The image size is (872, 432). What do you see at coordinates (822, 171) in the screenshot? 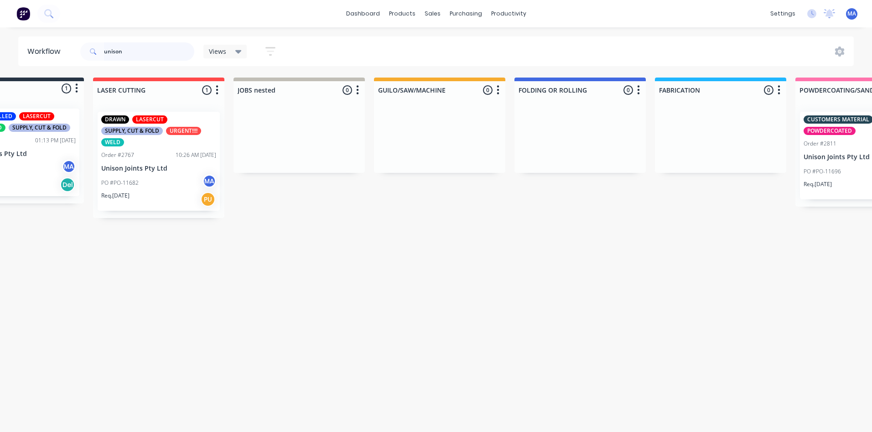
I see `p: PO #PO-11696` at bounding box center [822, 171].